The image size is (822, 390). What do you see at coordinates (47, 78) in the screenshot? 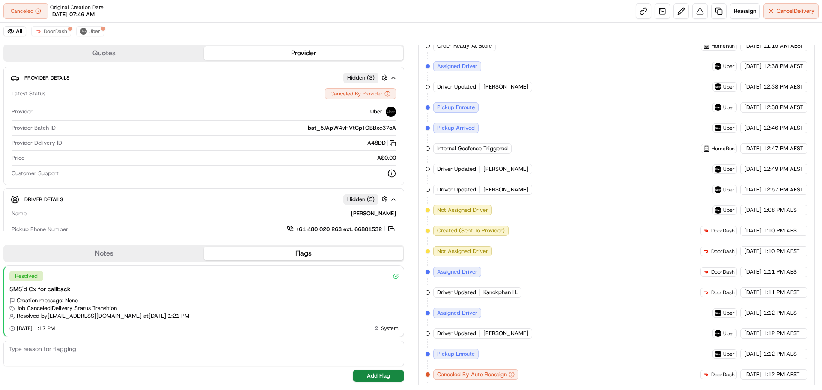
I see `span: Provider Details` at bounding box center [47, 78].